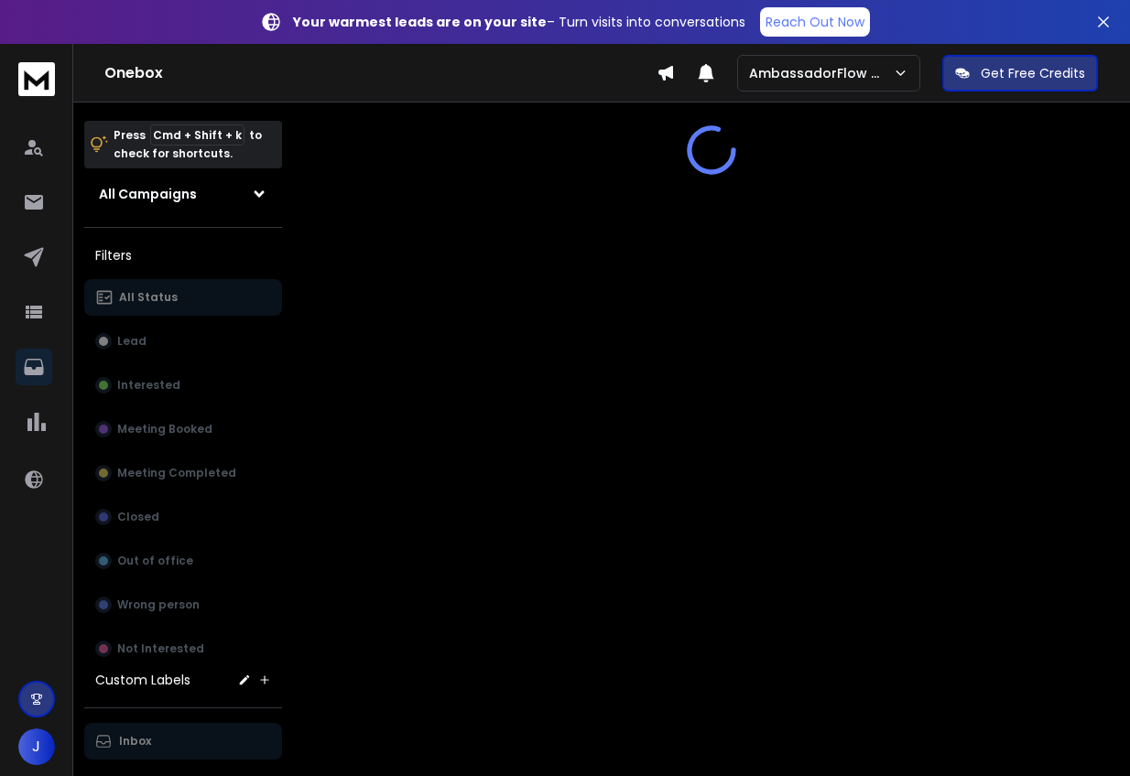 The width and height of the screenshot is (1130, 776). I want to click on img: logo, so click(37, 79).